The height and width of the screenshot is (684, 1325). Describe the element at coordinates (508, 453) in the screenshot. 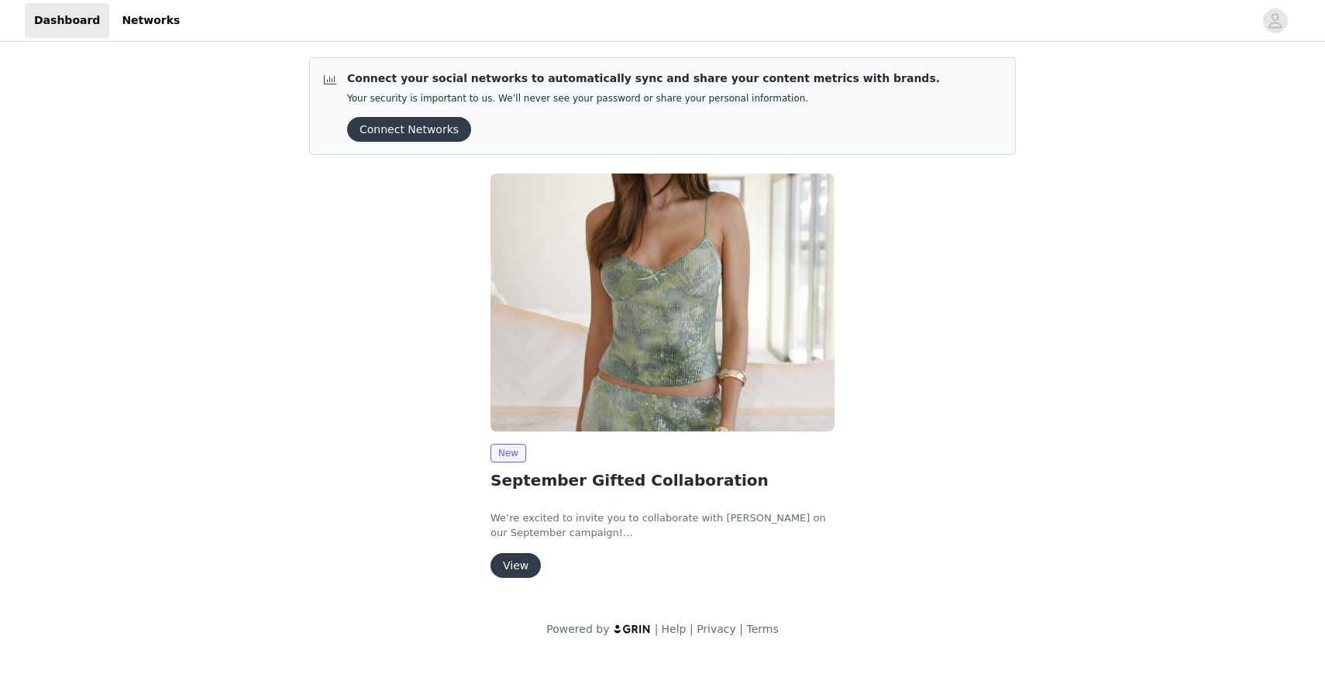

I see `span: New` at that location.